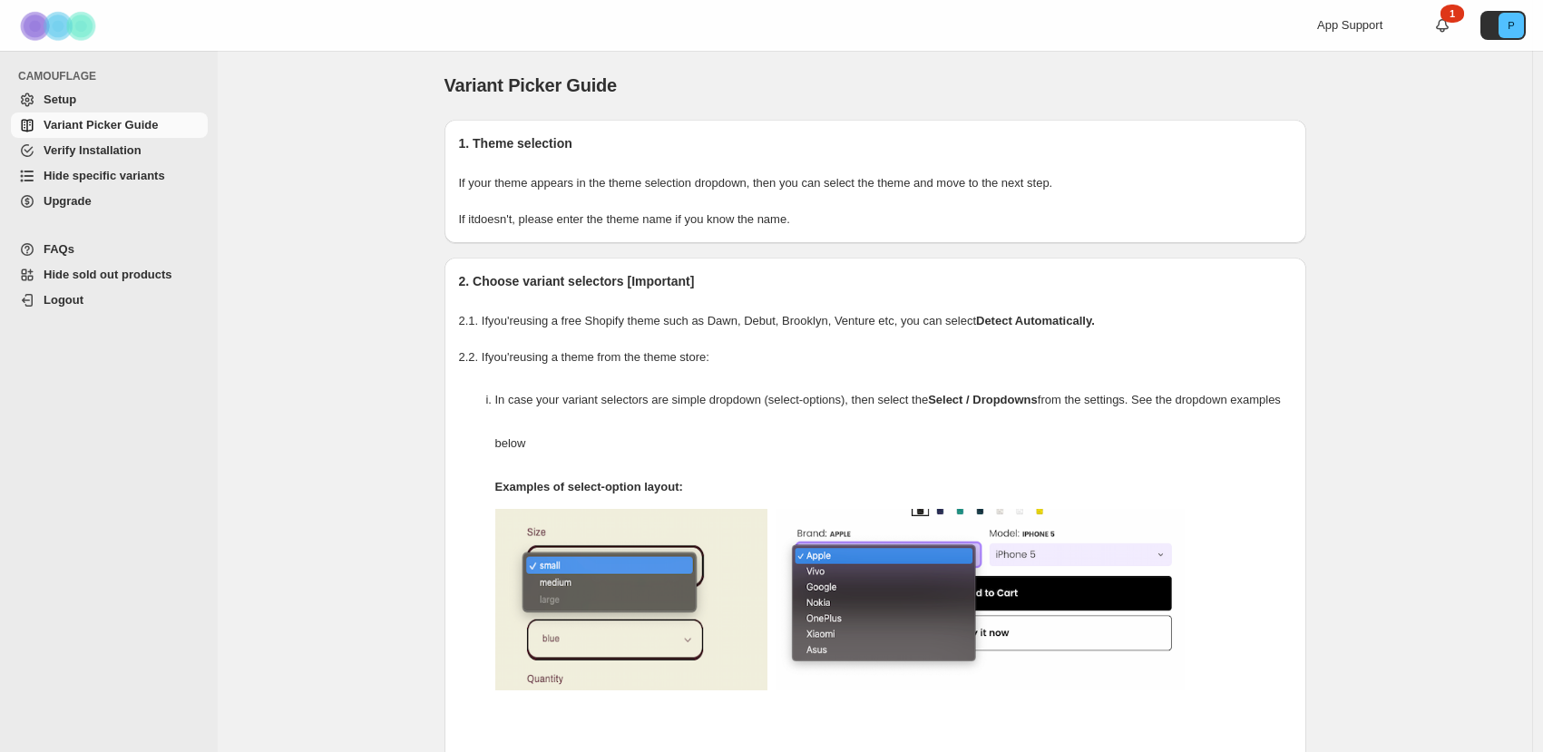  What do you see at coordinates (589, 486) in the screenshot?
I see `strong: Examples of select-option layout:` at bounding box center [589, 486].